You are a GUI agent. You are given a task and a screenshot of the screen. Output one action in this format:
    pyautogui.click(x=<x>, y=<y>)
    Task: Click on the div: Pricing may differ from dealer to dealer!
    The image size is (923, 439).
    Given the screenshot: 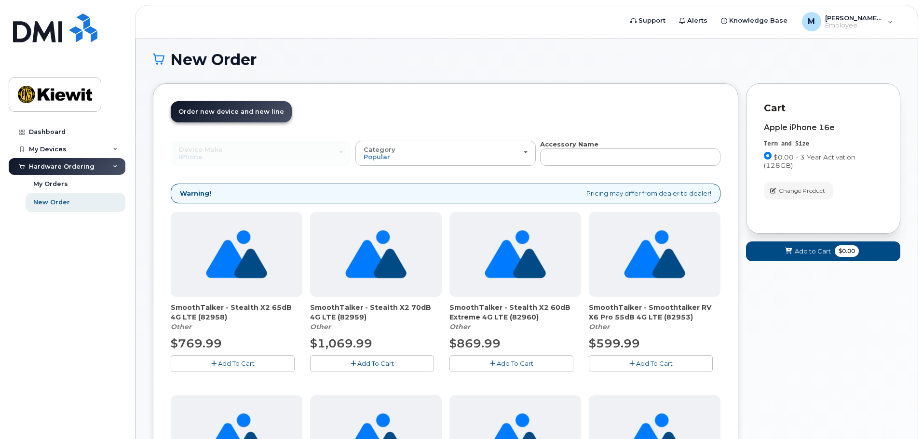 What is the action you would take?
    pyautogui.click(x=446, y=193)
    